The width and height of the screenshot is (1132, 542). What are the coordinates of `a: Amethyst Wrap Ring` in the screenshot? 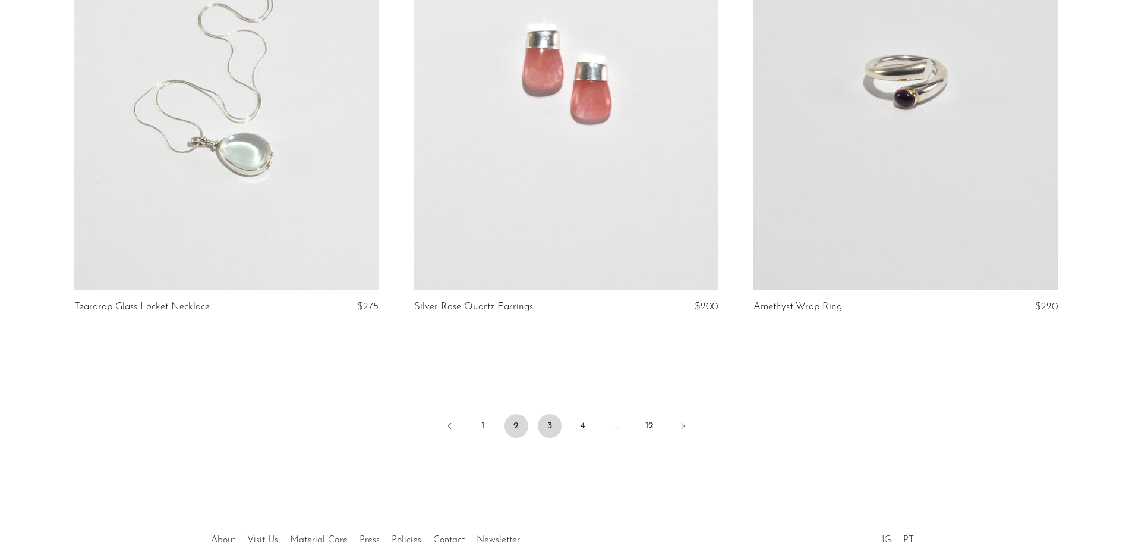 It's located at (798, 307).